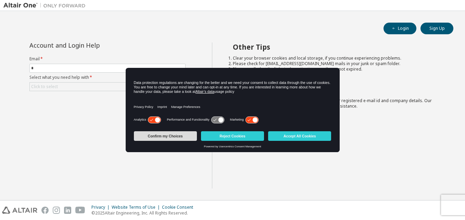 The image size is (465, 220). What do you see at coordinates (337, 58) in the screenshot?
I see `li: Clear your browser cookies and local storage, if you continue experiencing problems.` at bounding box center [337, 58].